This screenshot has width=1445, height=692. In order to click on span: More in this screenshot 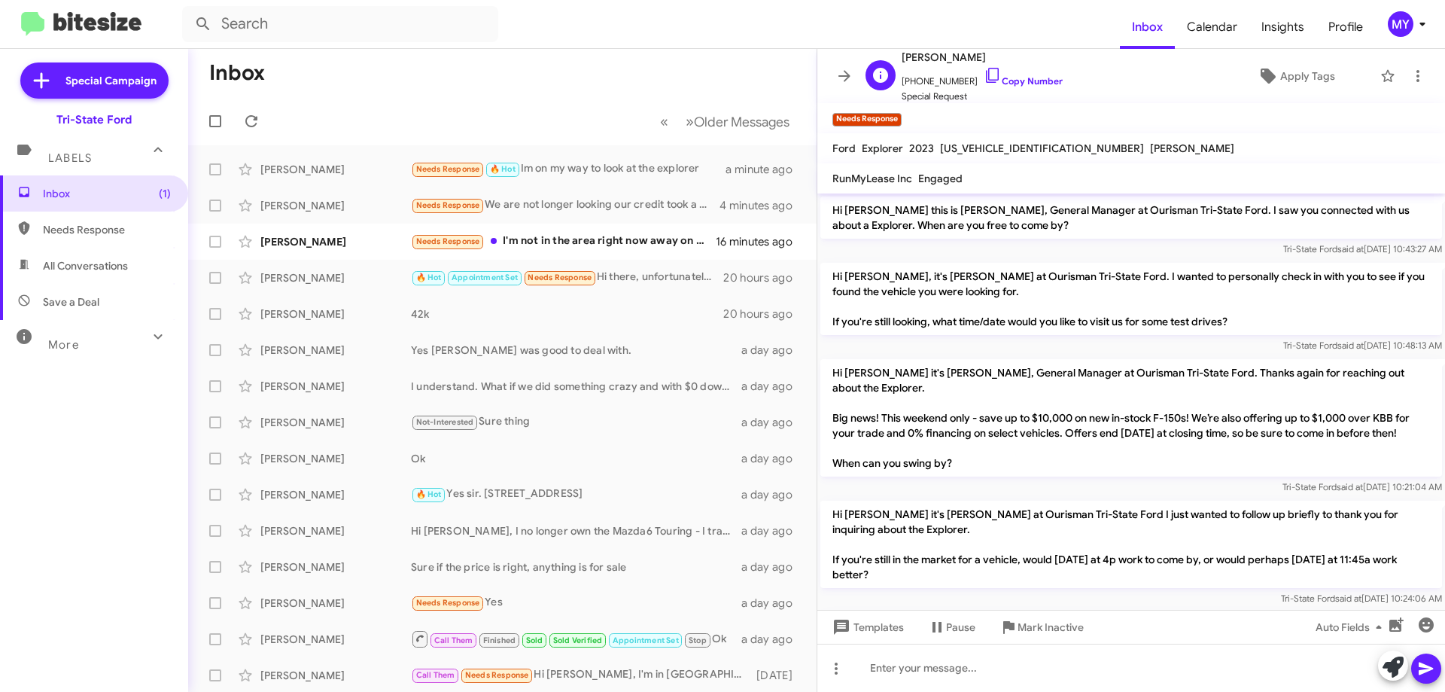, I will do `click(63, 345)`.